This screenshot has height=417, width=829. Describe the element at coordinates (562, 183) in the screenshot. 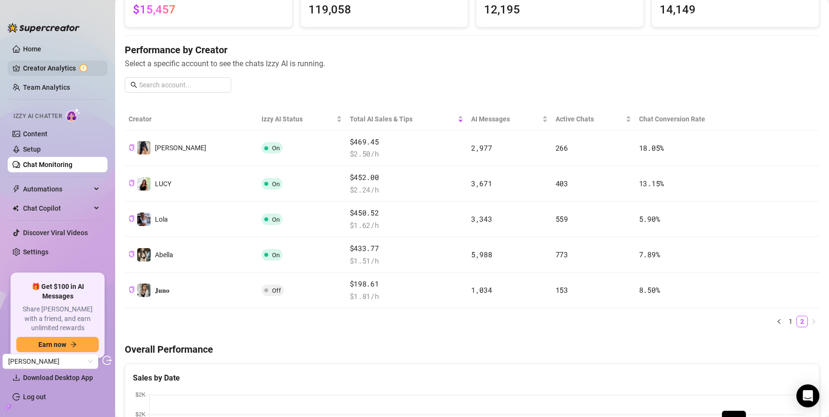

I see `span: 403` at that location.